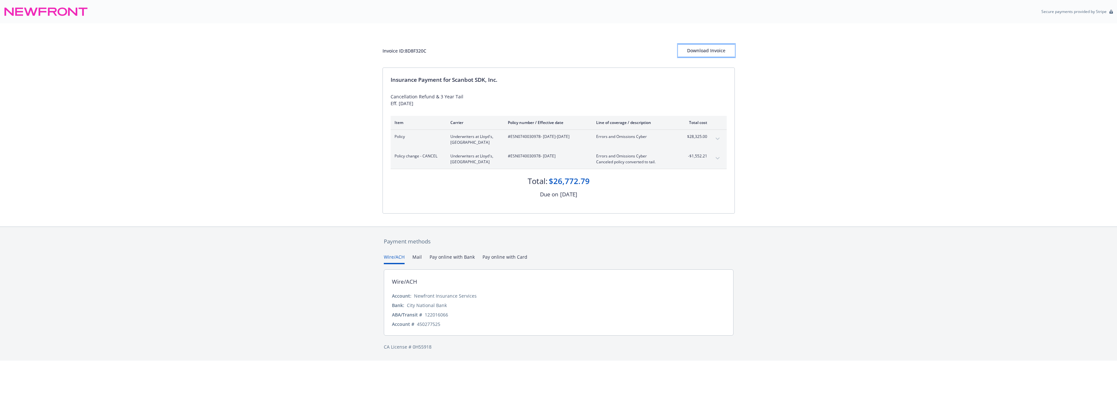 The image size is (1117, 420). I want to click on span: -$1,552.21, so click(695, 156).